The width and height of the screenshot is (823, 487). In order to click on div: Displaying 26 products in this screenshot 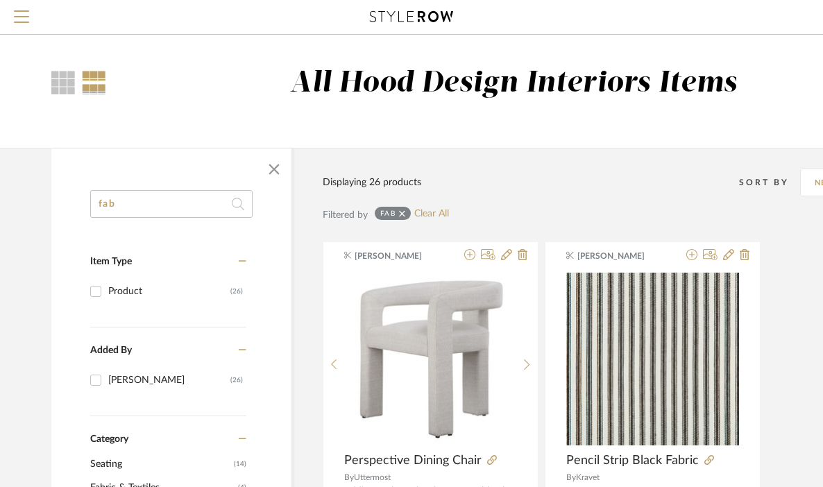, I will do `click(372, 183)`.